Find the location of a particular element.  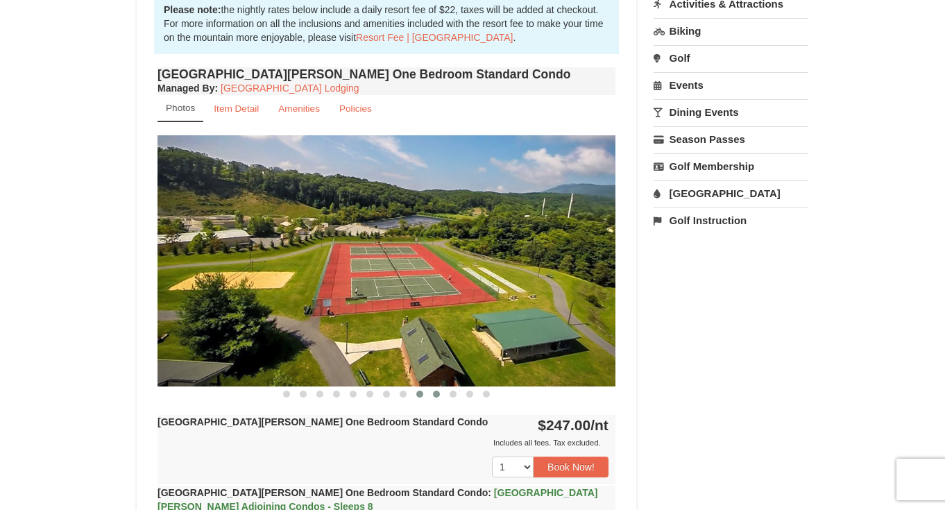

small: Item Detail is located at coordinates (236, 108).